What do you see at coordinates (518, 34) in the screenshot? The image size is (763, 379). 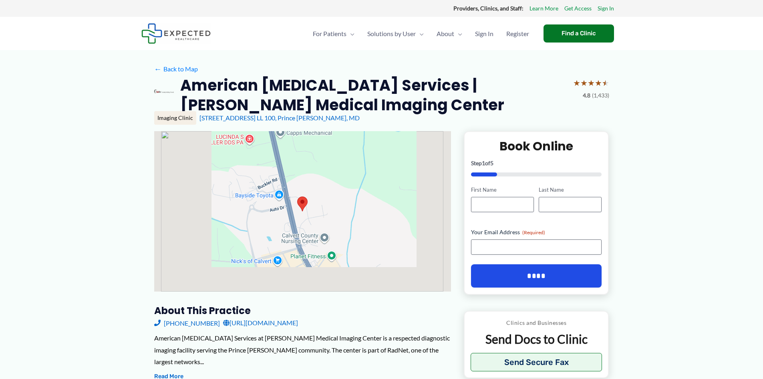 I see `a: Register` at bounding box center [518, 34].